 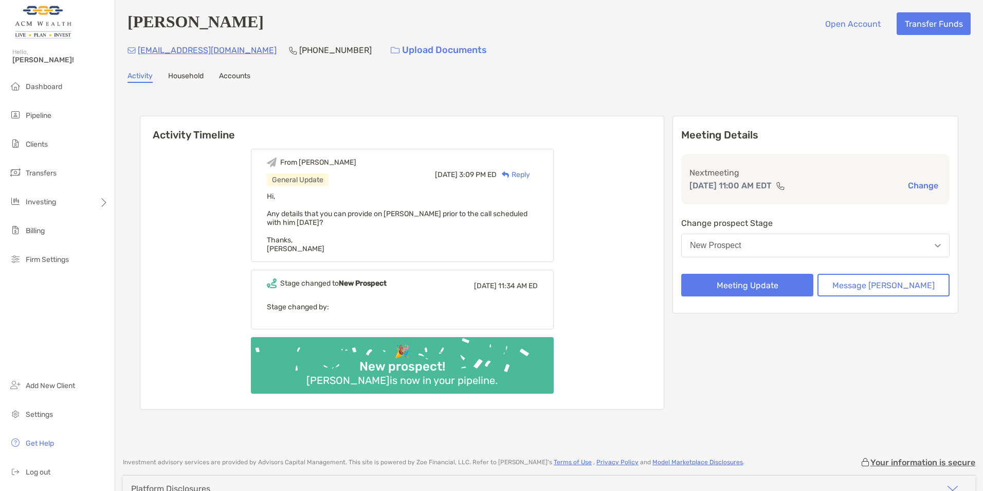 I want to click on h6: Activity Timeline, so click(x=402, y=129).